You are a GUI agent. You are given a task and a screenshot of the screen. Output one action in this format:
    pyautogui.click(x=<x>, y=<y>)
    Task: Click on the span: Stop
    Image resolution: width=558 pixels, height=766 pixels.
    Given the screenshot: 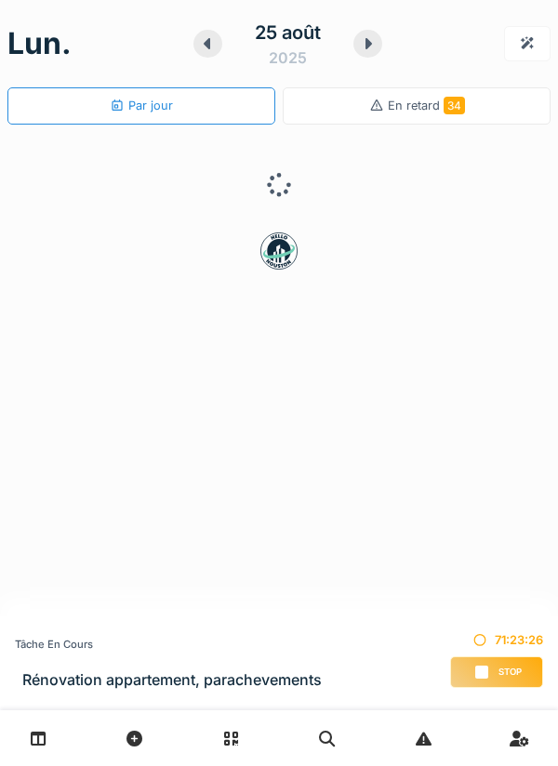 What is the action you would take?
    pyautogui.click(x=510, y=672)
    